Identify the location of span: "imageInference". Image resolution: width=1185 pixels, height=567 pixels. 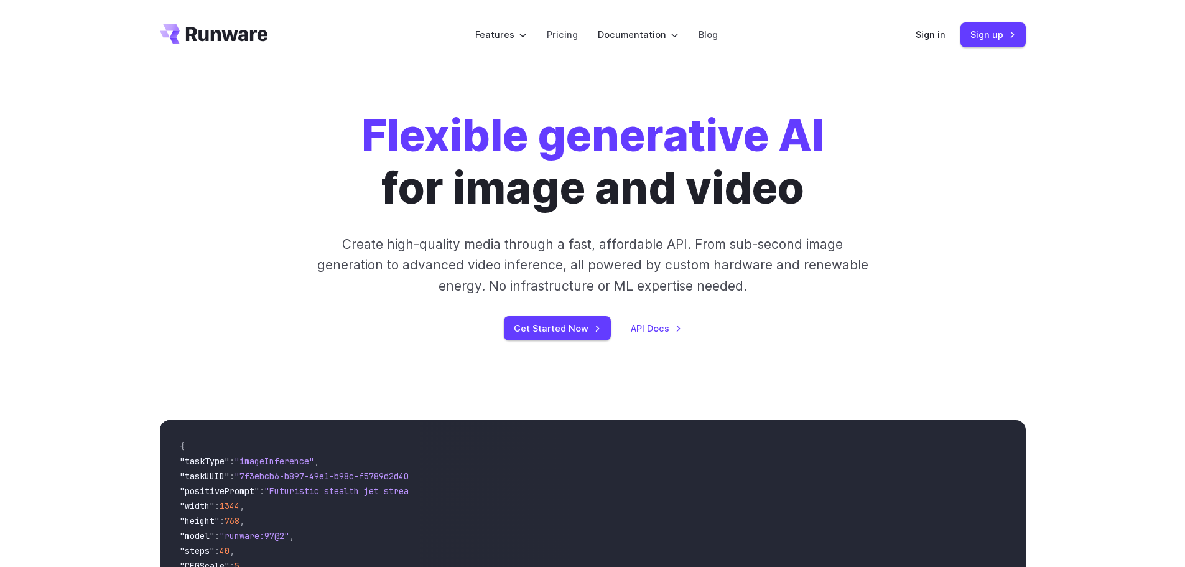
(274, 461).